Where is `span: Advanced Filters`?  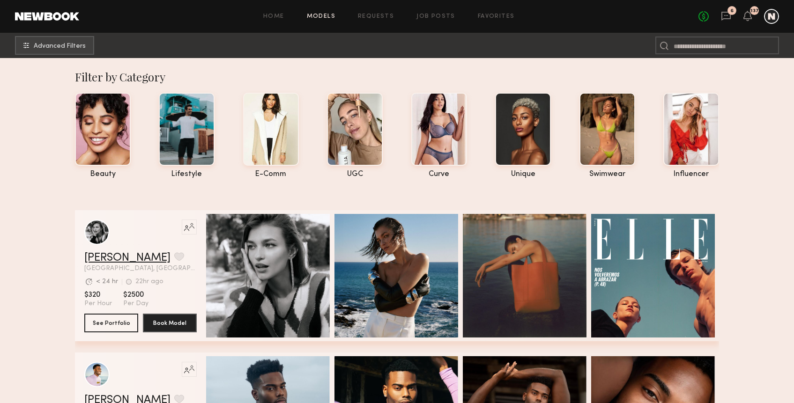
span: Advanced Filters is located at coordinates (59, 46).